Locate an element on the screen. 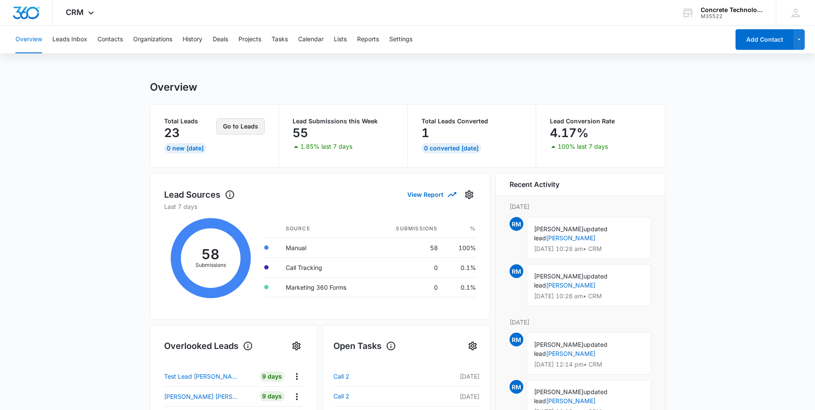 This screenshot has width=815, height=410. p: Last 7 days is located at coordinates (320, 206).